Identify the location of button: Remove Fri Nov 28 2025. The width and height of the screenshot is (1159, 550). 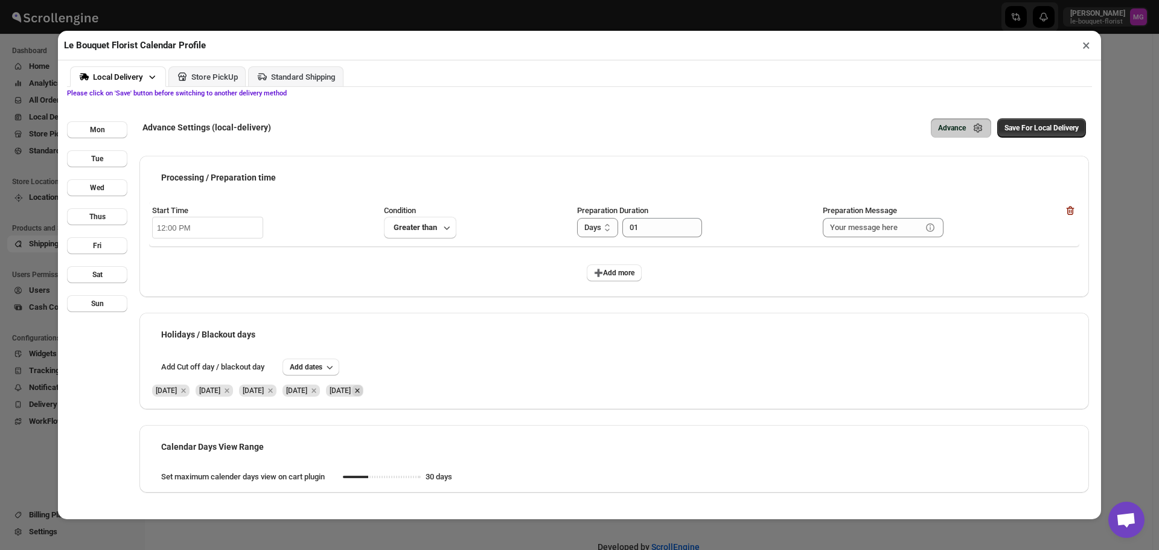
(227, 391).